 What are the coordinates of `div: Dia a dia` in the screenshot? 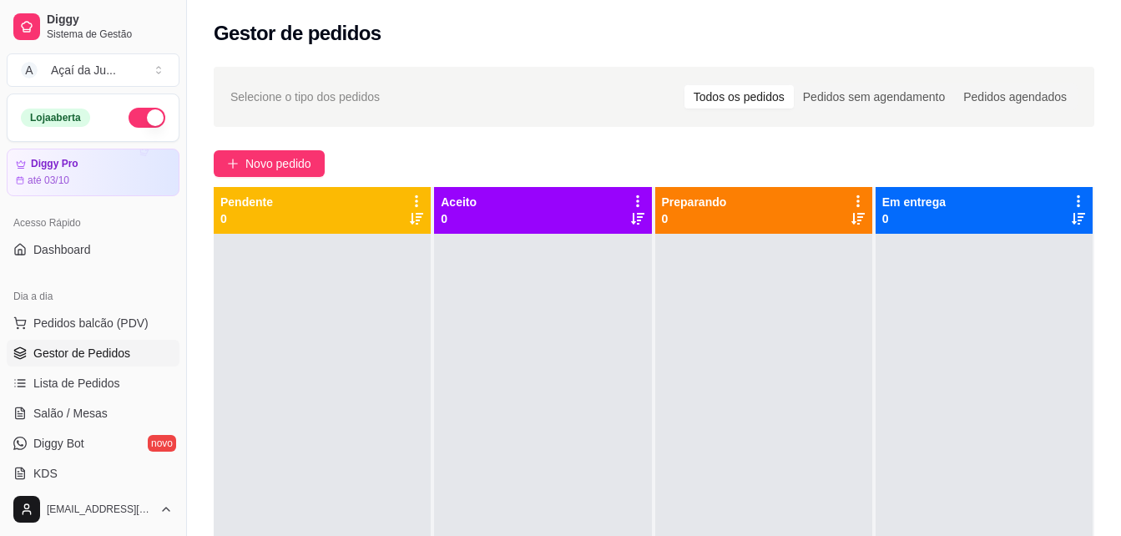 It's located at (93, 296).